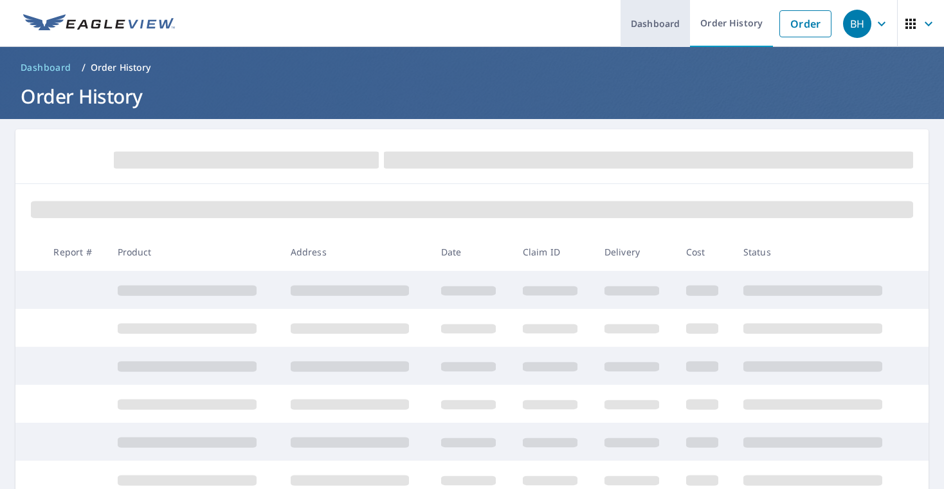 Image resolution: width=944 pixels, height=489 pixels. What do you see at coordinates (471, 251) in the screenshot?
I see `th: Date` at bounding box center [471, 251].